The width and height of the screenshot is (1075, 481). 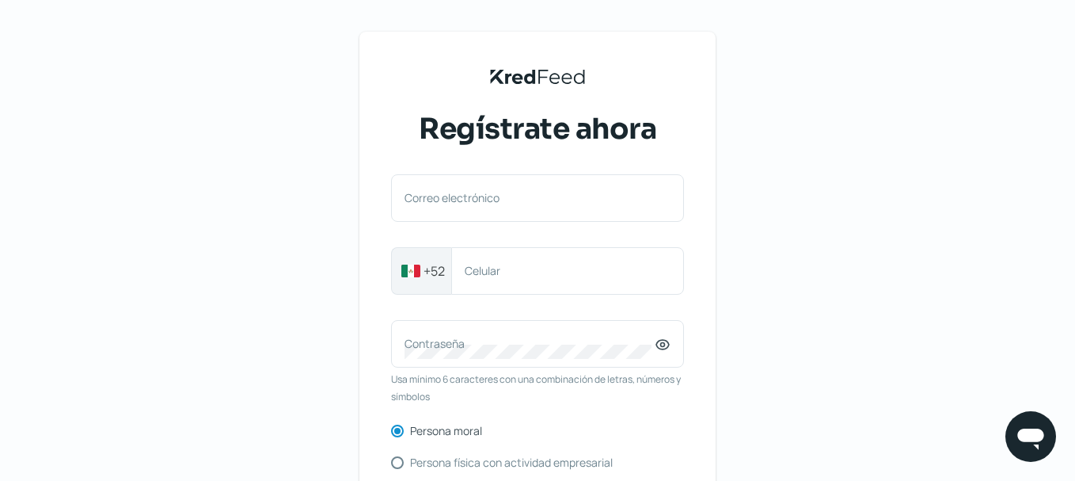 What do you see at coordinates (1031, 436) in the screenshot?
I see `img: chatIcon` at bounding box center [1031, 436].